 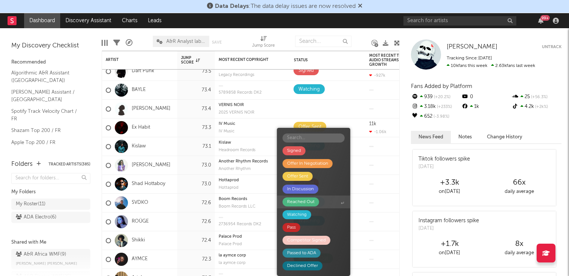 I want to click on div: Offer Sent, so click(x=298, y=176).